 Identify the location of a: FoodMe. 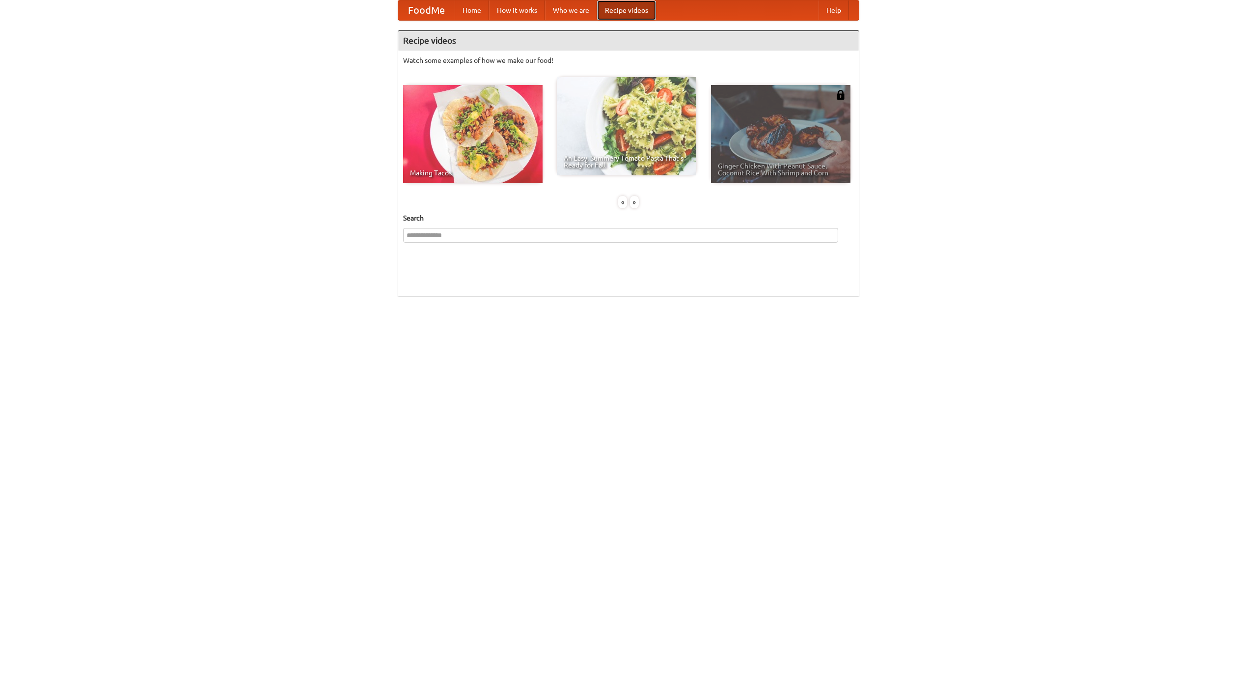
(426, 10).